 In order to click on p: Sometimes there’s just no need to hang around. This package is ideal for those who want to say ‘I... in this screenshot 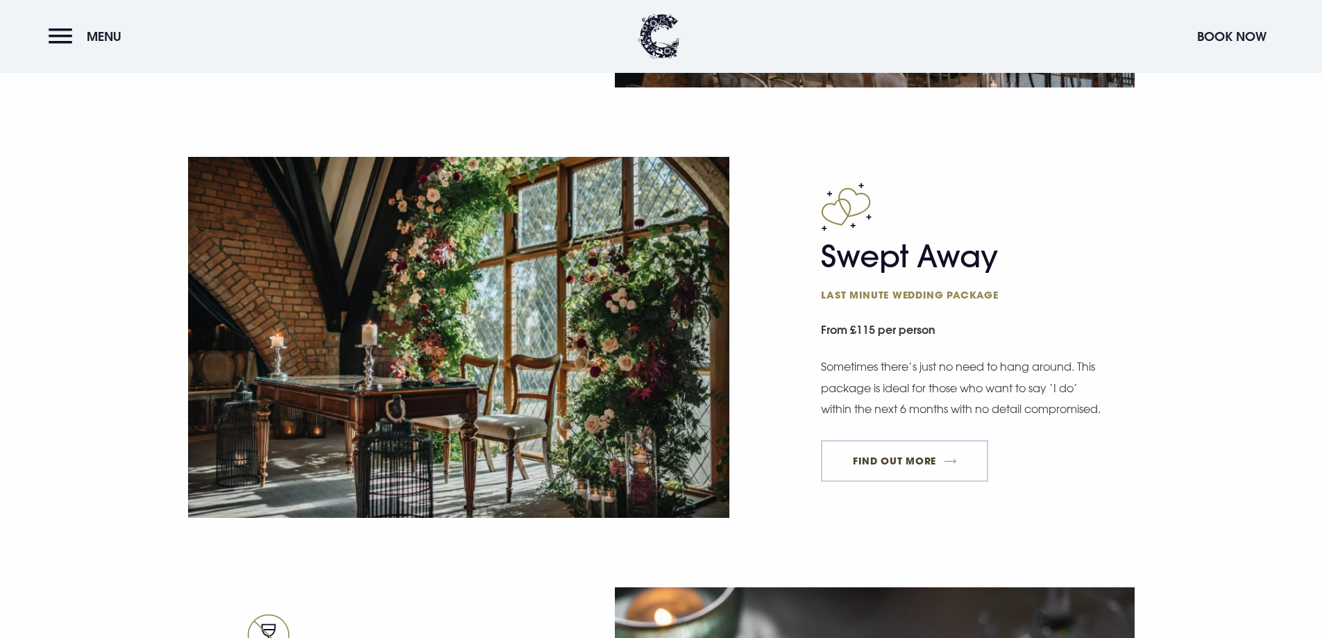, I will do `click(963, 387)`.